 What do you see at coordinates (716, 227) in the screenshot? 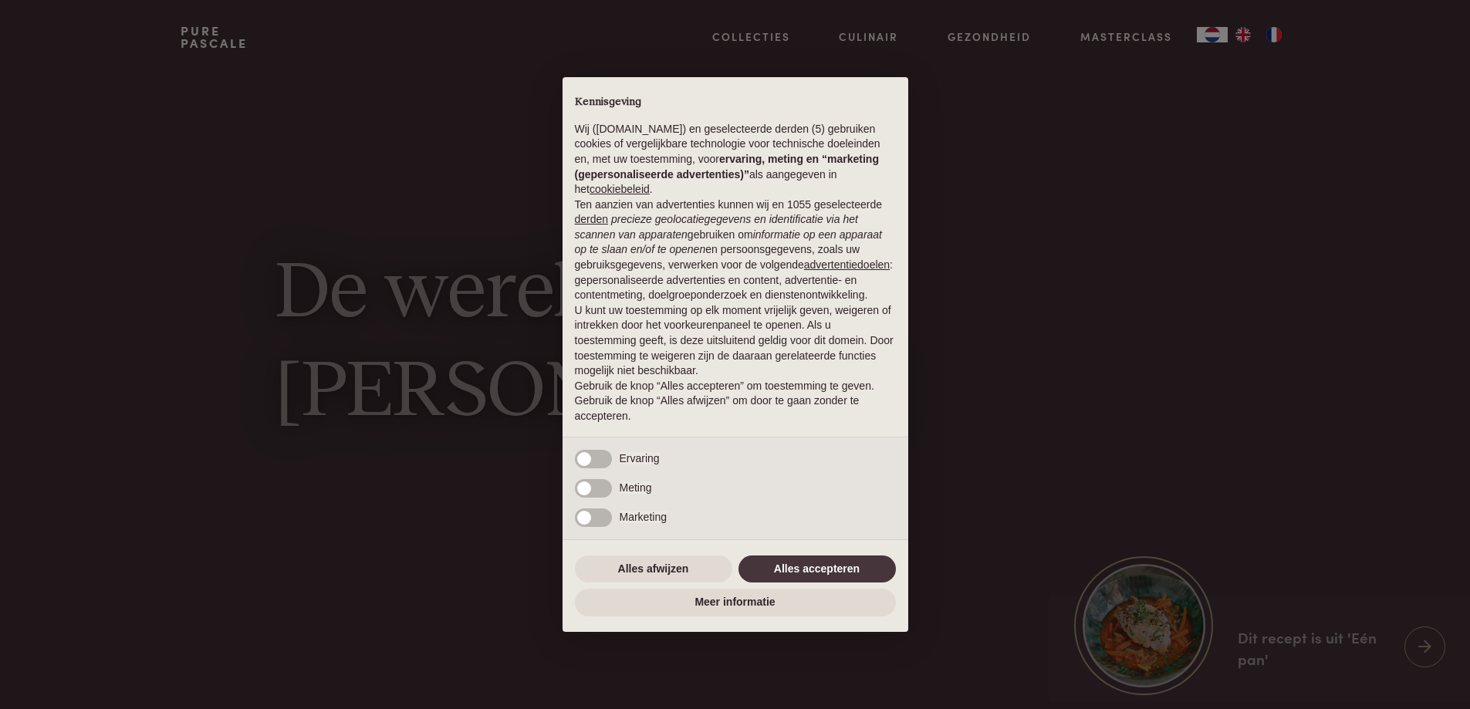
I see `em: precieze geolocatiegegevens en identificatie via het scannen van apparaten` at bounding box center [716, 227].